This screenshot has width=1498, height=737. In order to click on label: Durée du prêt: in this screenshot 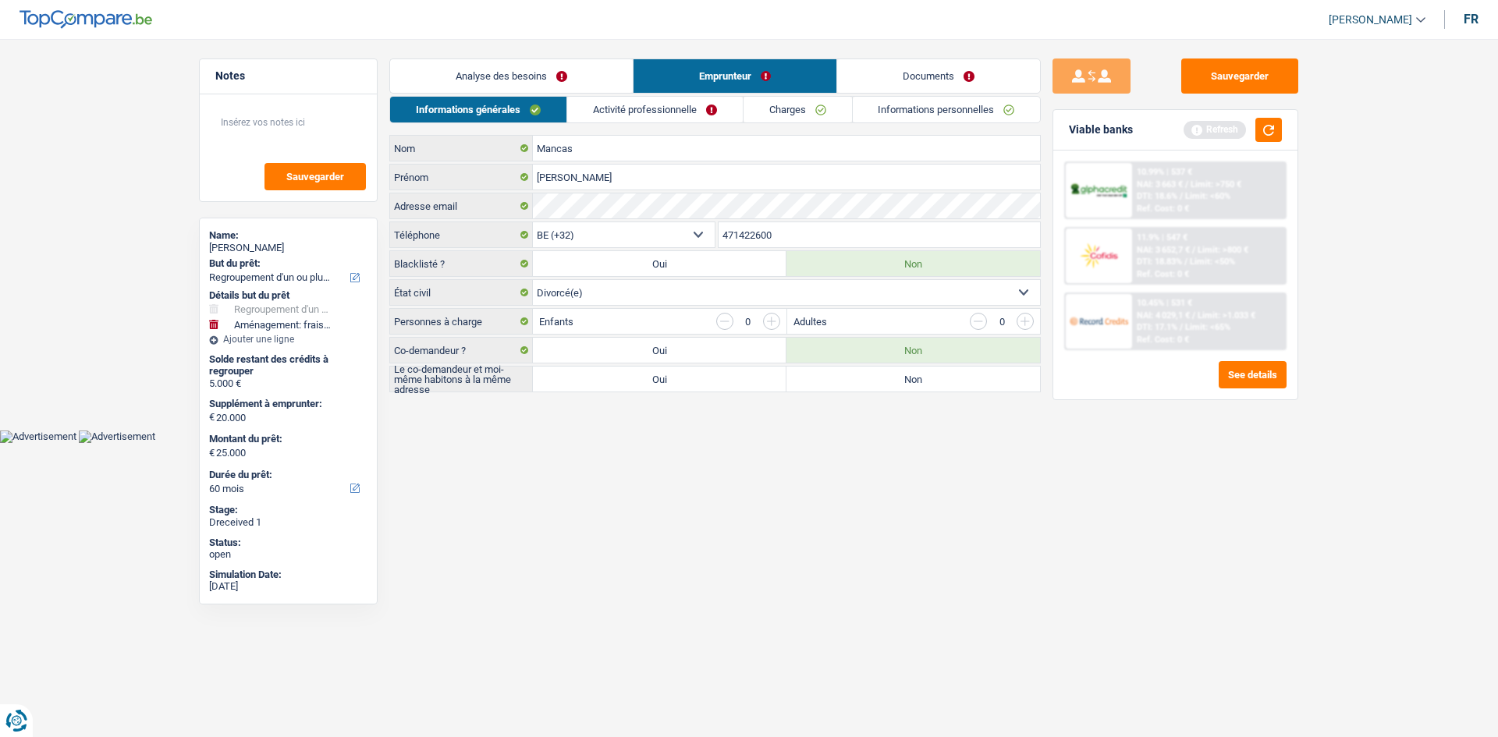, I will do `click(286, 475)`.